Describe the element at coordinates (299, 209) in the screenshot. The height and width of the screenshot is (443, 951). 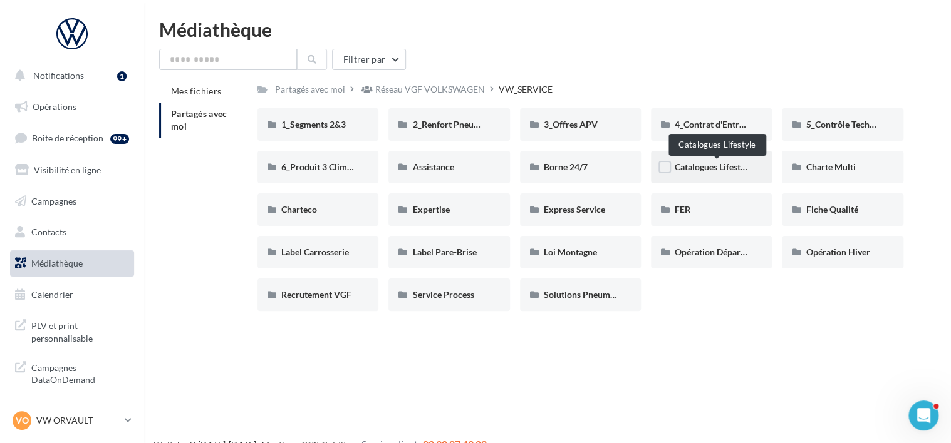
I see `span: Charteco` at that location.